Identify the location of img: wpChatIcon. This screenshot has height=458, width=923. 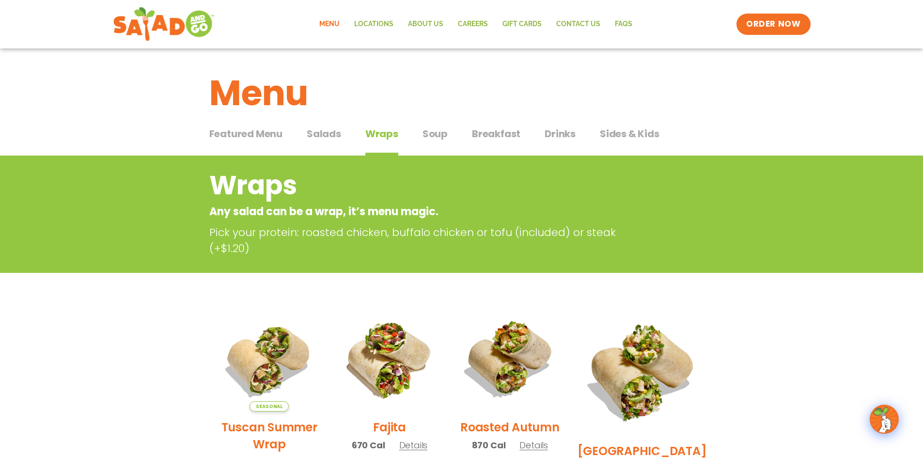
(885, 419).